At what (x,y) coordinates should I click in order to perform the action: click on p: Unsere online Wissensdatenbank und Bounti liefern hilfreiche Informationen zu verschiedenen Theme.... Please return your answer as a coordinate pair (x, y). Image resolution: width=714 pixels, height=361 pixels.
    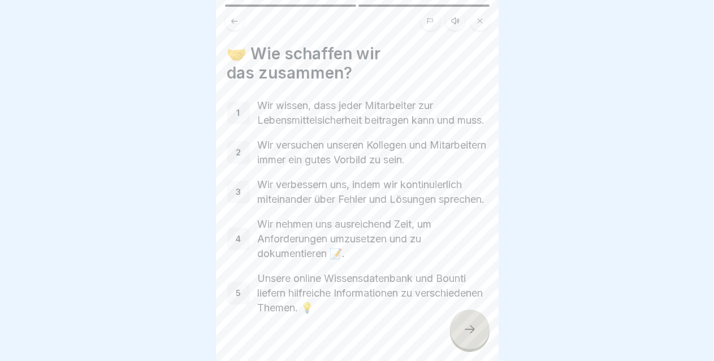
    Looking at the image, I should click on (372, 293).